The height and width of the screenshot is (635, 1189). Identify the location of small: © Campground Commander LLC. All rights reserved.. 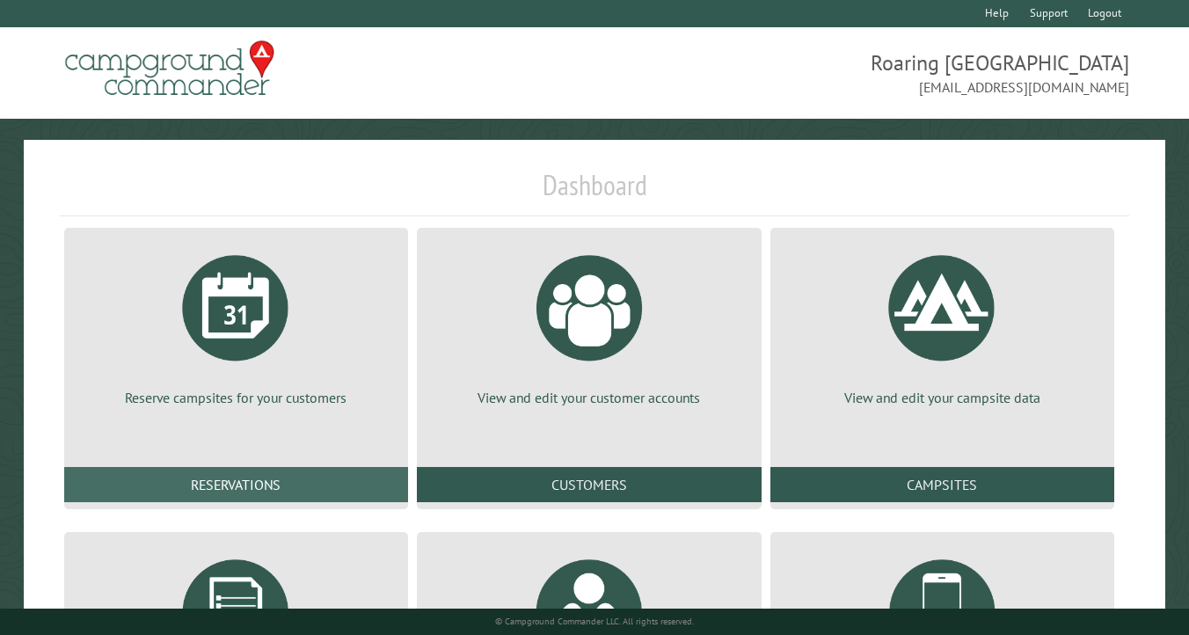
(595, 621).